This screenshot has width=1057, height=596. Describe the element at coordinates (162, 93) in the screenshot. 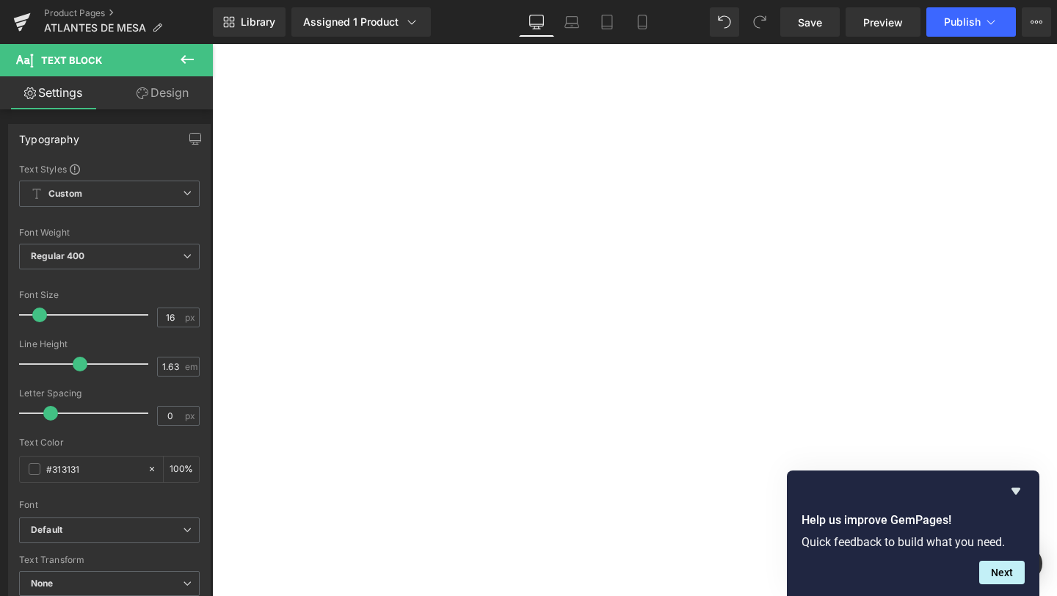

I see `a: Design` at that location.